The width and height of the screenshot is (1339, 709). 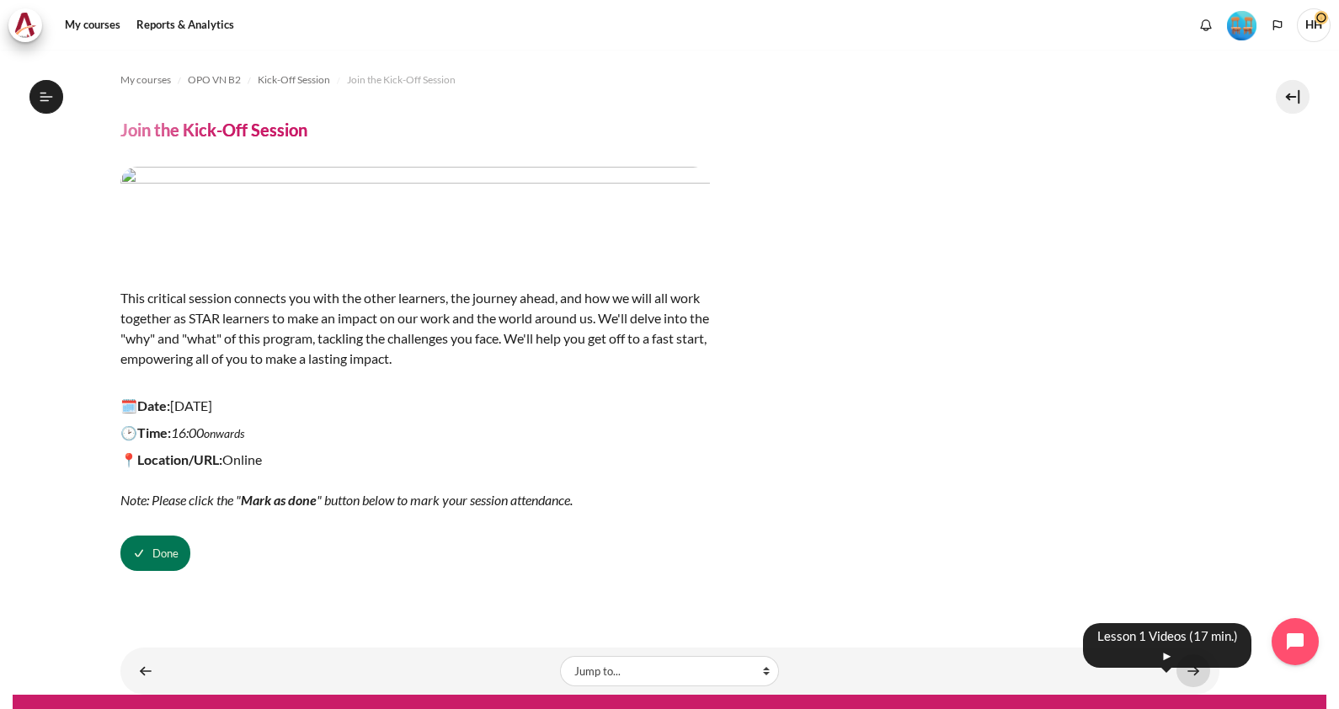 What do you see at coordinates (146, 432) in the screenshot?
I see `strong: 🕑Time:` at bounding box center [146, 432].